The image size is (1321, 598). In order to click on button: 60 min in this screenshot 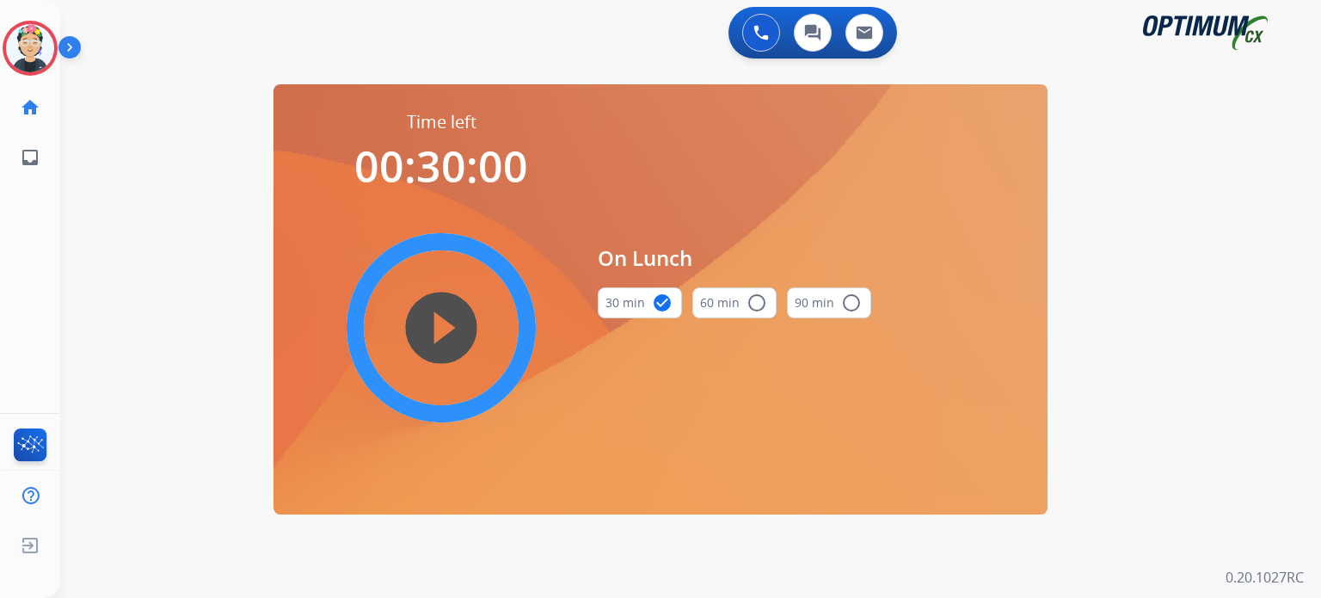, I will do `click(734, 303)`.